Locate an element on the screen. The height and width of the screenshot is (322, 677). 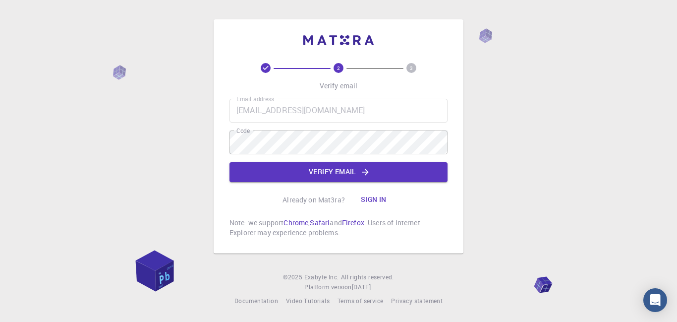
span: Privacy statement is located at coordinates (417, 300).